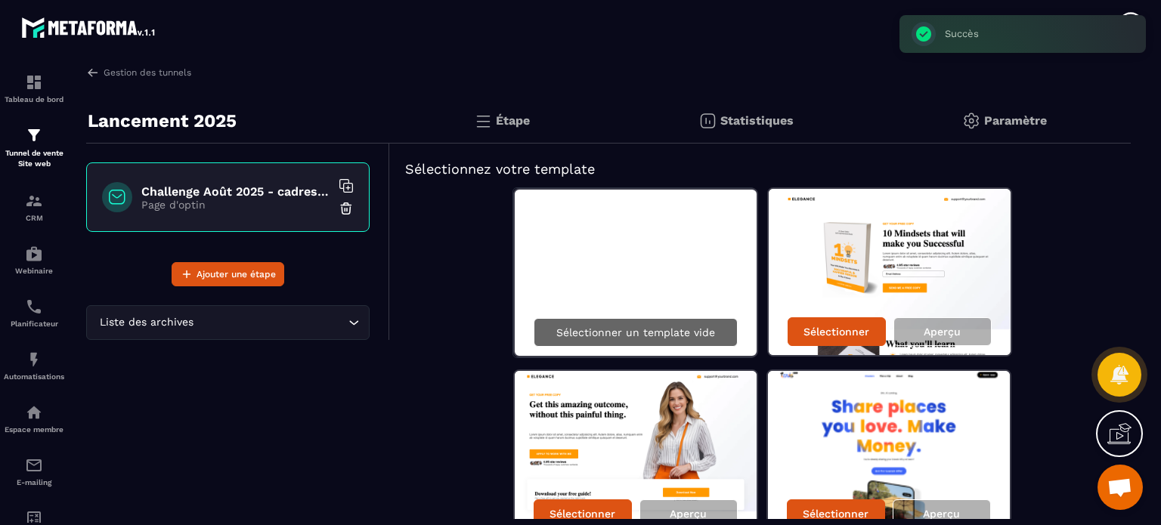 The width and height of the screenshot is (1161, 525). Describe the element at coordinates (761, 169) in the screenshot. I see `h5: Sélectionnez votre template` at that location.